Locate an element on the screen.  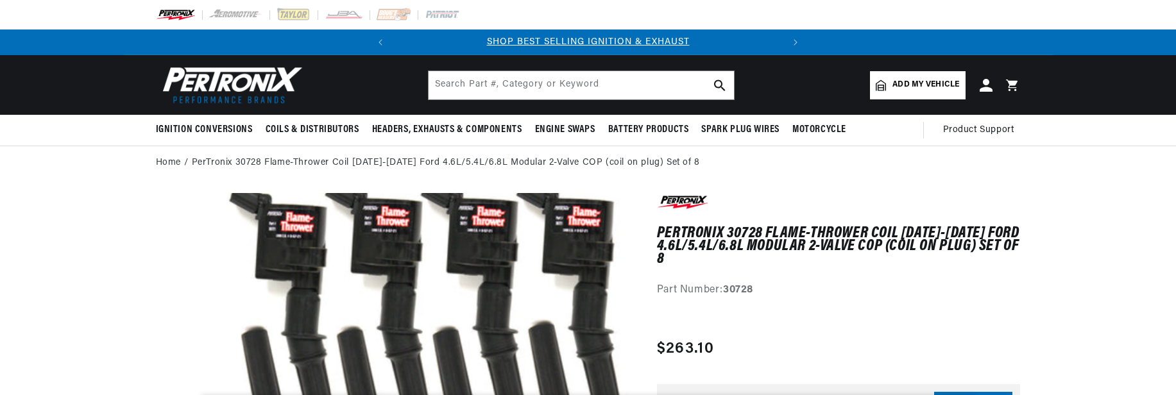
a: SHOP BEST SELLING IGNITION & EXHAUST is located at coordinates (589, 42).